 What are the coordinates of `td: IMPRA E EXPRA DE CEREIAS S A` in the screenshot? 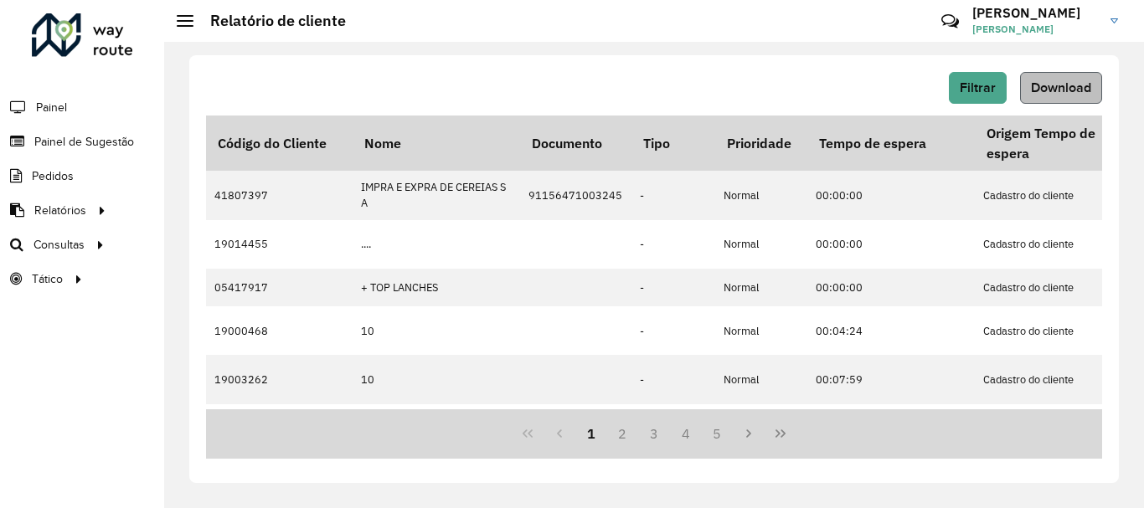 It's located at (436, 195).